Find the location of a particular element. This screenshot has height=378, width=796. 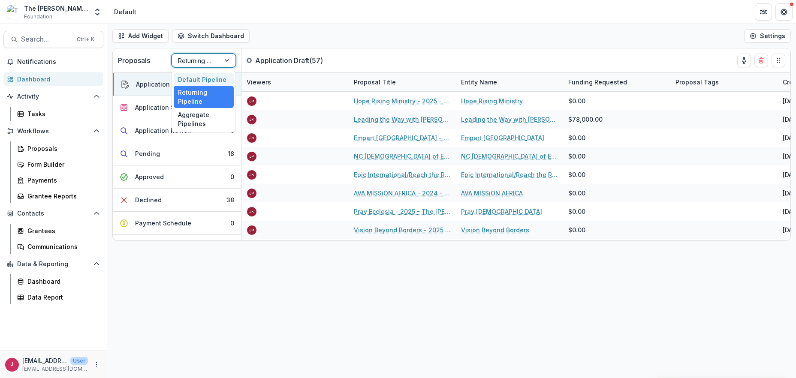

div: Form Builder is located at coordinates (62, 164).